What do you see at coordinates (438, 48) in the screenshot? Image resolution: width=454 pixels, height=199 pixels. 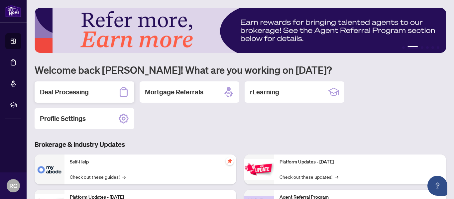 I see `button: 6` at bounding box center [438, 48].